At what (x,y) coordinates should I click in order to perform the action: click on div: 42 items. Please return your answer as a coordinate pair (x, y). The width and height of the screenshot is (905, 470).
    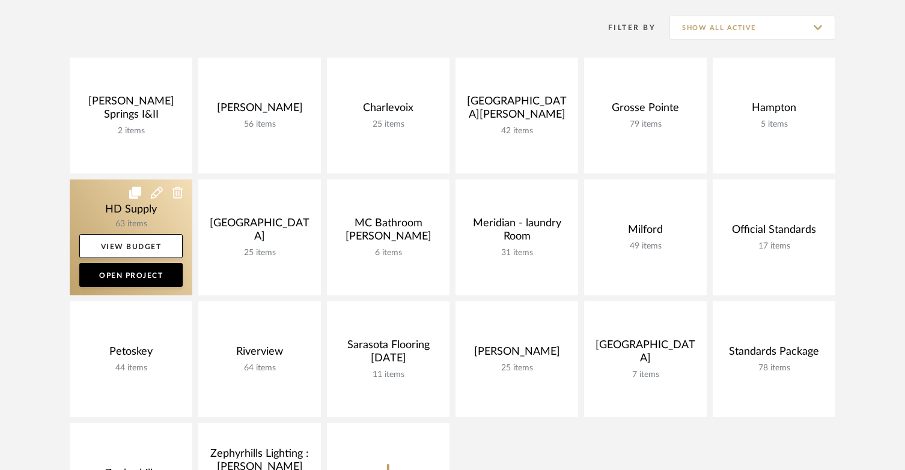
    Looking at the image, I should click on (517, 131).